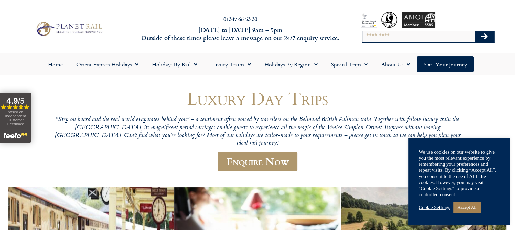  What do you see at coordinates (459, 173) in the screenshot?
I see `div: We use cookies on our website to give you the most relevant experience by remembering your prefer...` at bounding box center [459, 173].